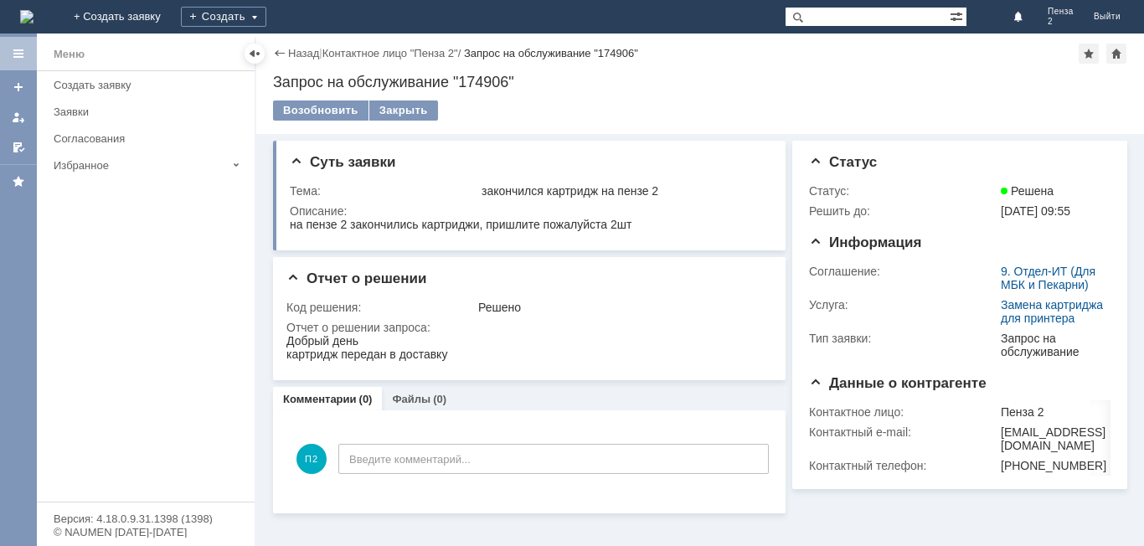 This screenshot has height=546, width=1144. Describe the element at coordinates (623, 191) in the screenshot. I see `div: закончился картридж на пензе 2` at that location.